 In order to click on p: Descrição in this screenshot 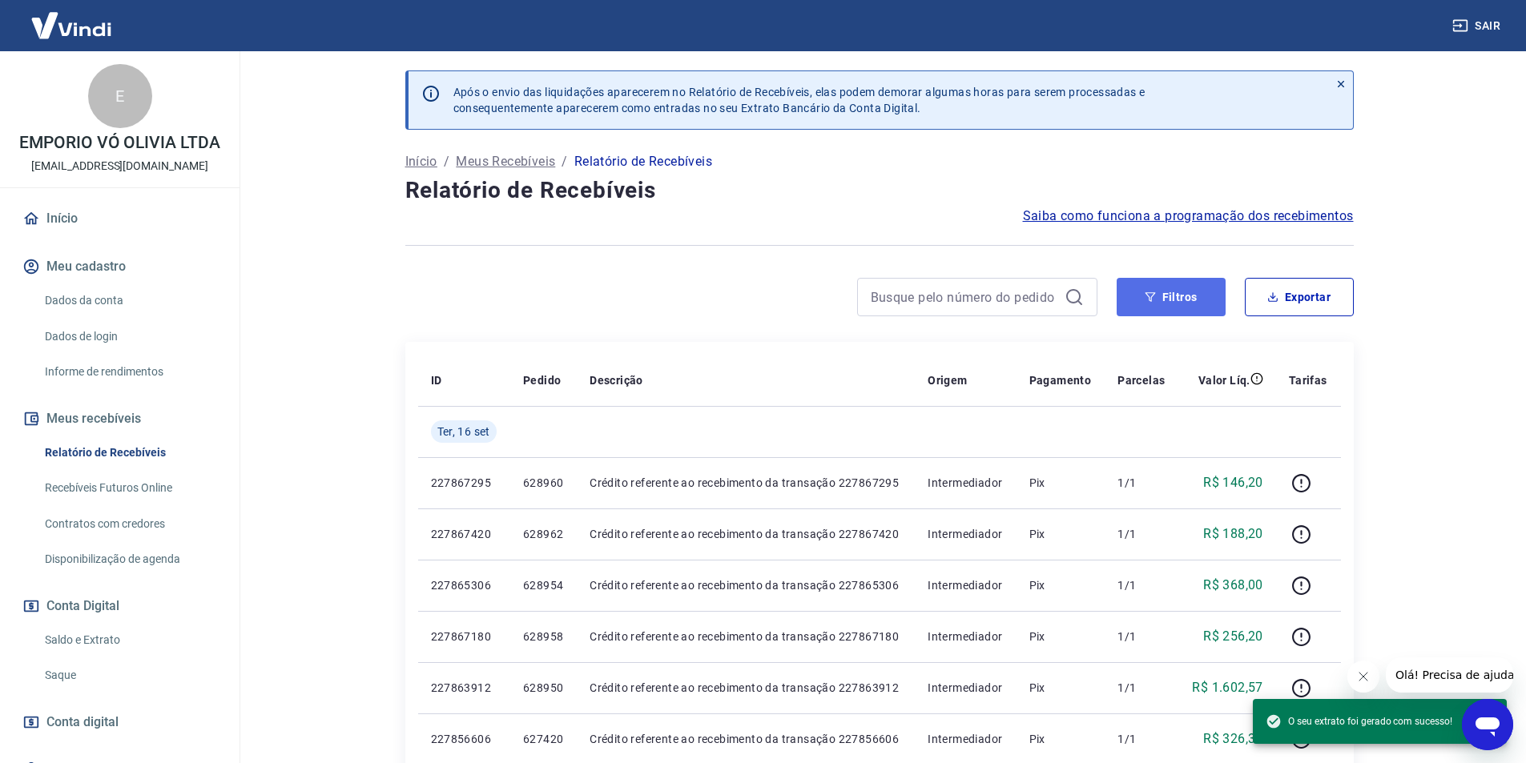, I will do `click(616, 381)`.